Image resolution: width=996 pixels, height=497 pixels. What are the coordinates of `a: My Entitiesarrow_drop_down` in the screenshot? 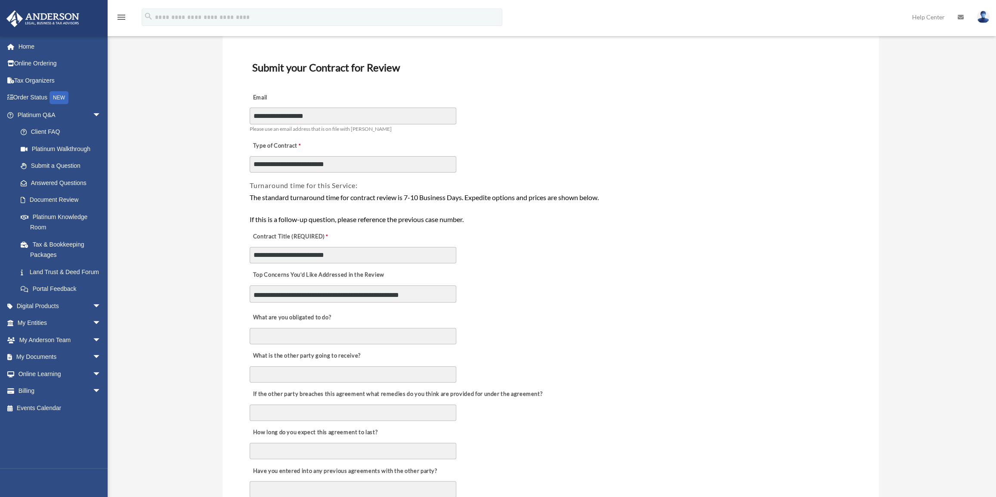 It's located at (60, 323).